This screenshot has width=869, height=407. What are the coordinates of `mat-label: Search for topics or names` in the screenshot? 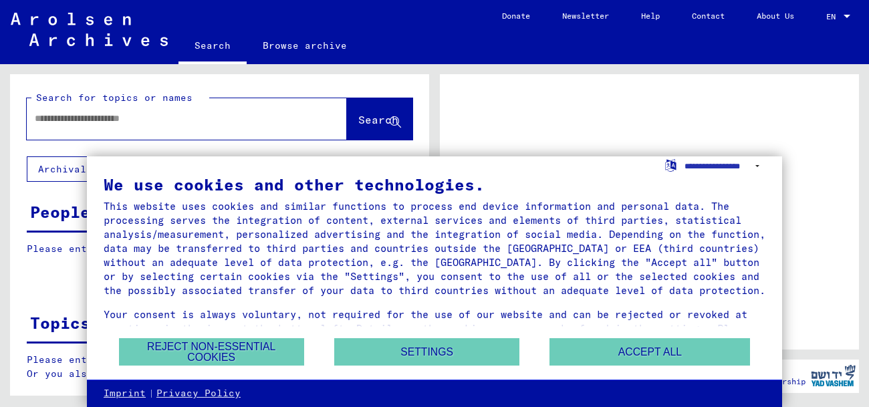 It's located at (114, 98).